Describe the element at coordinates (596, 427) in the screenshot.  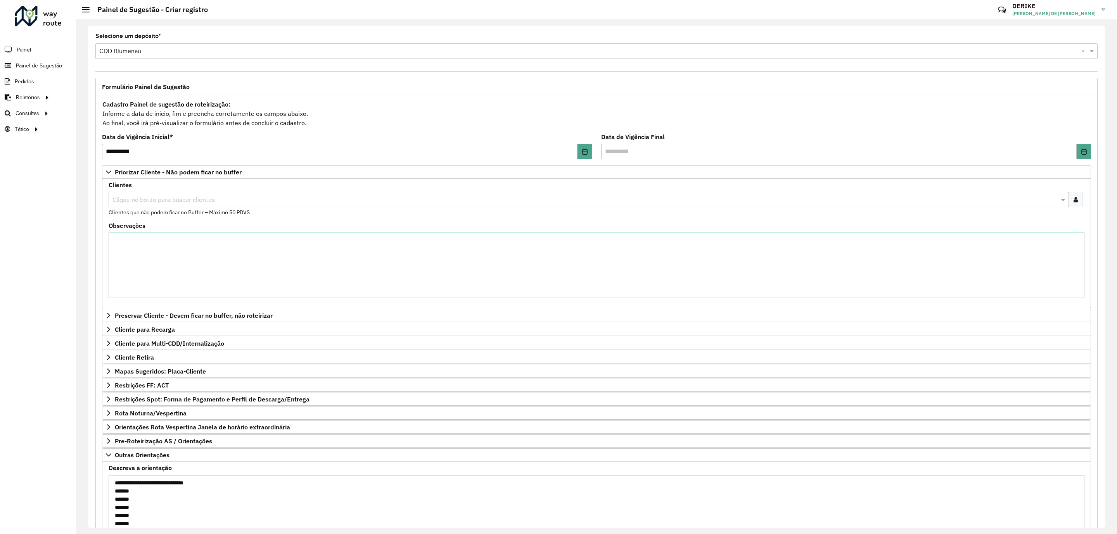
I see `a: Orientações Rota Vespertina Janela de horário extraordinária` at that location.